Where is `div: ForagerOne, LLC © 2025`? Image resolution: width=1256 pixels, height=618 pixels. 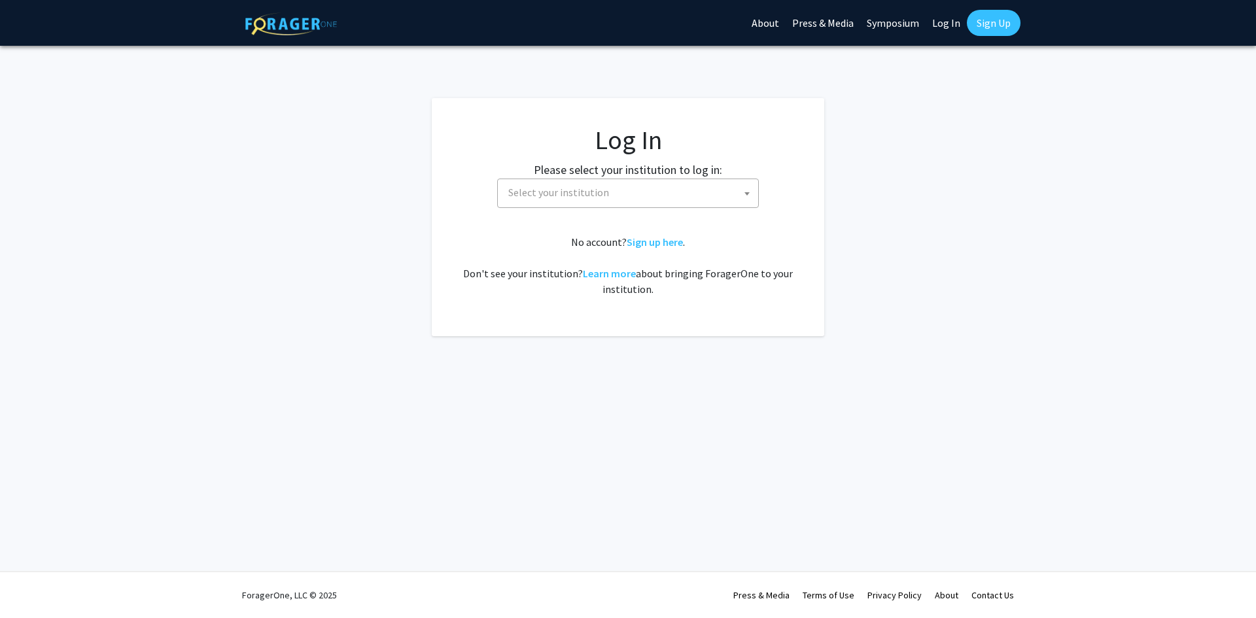
div: ForagerOne, LLC © 2025 is located at coordinates (289, 595).